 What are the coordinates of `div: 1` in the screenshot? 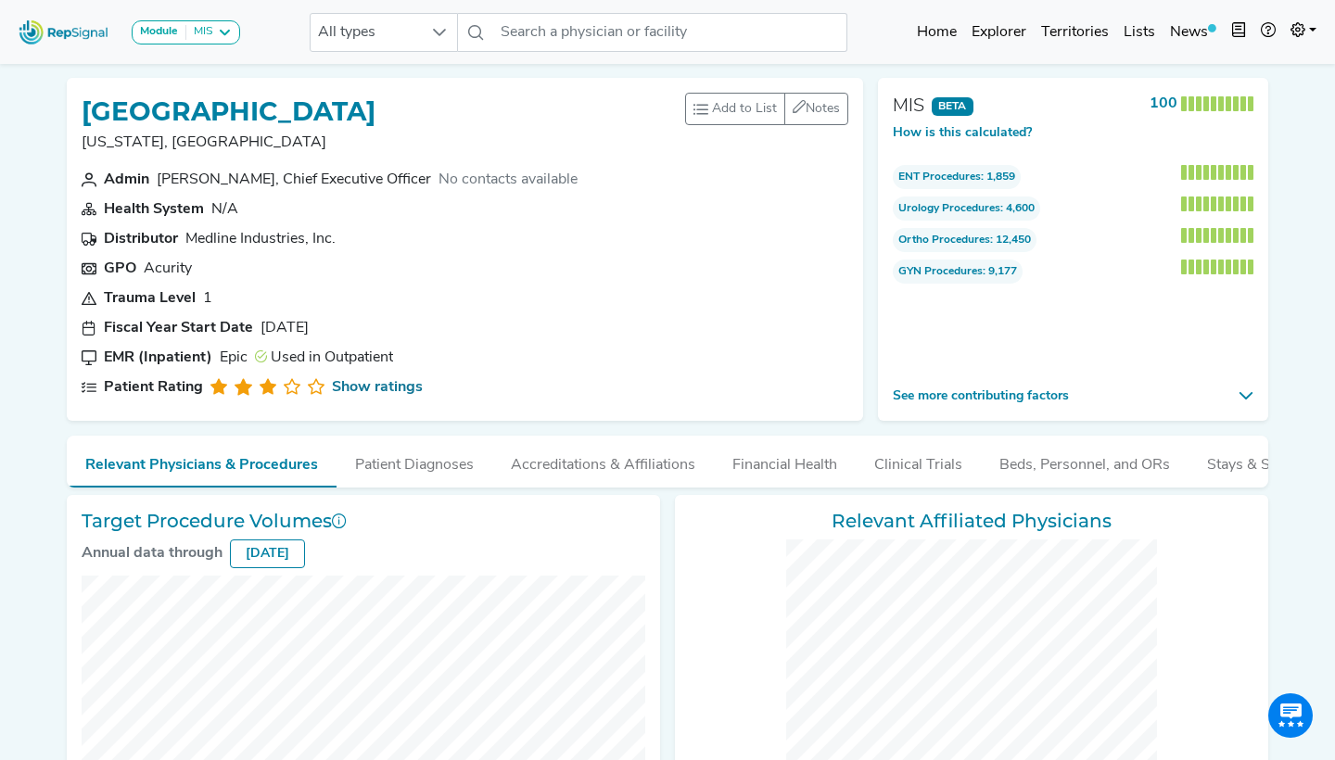 It's located at (208, 299).